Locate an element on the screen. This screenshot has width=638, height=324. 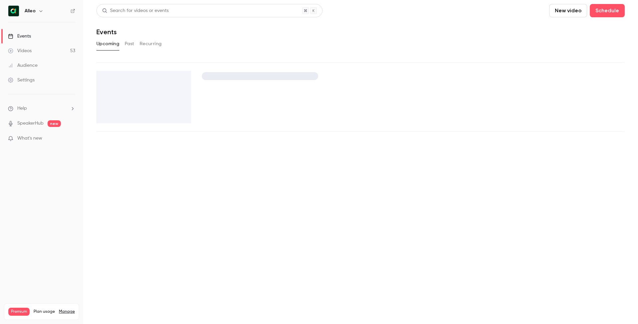
img: Alleo is located at coordinates (14, 11).